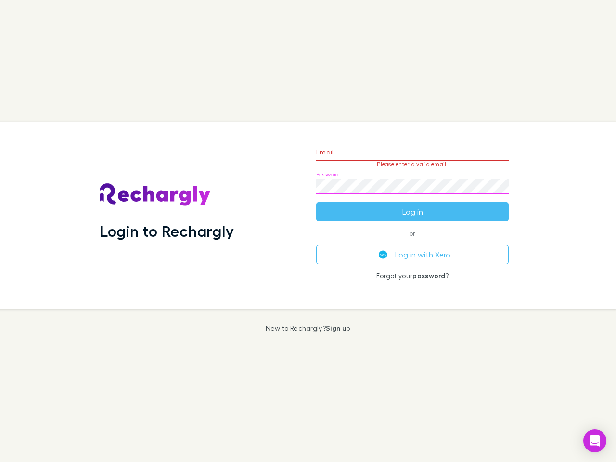  I want to click on p: Please enter a valid email., so click(412, 164).